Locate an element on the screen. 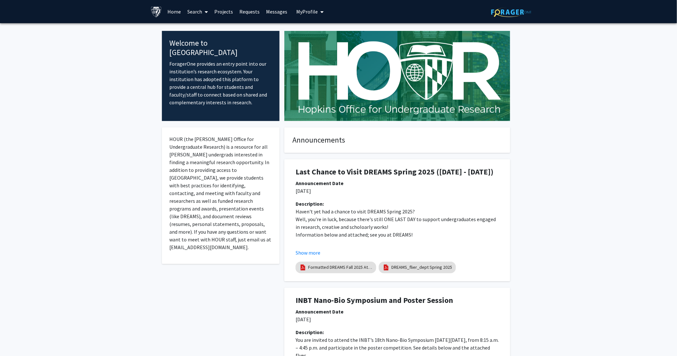  h4: Announcements is located at coordinates (397, 140).